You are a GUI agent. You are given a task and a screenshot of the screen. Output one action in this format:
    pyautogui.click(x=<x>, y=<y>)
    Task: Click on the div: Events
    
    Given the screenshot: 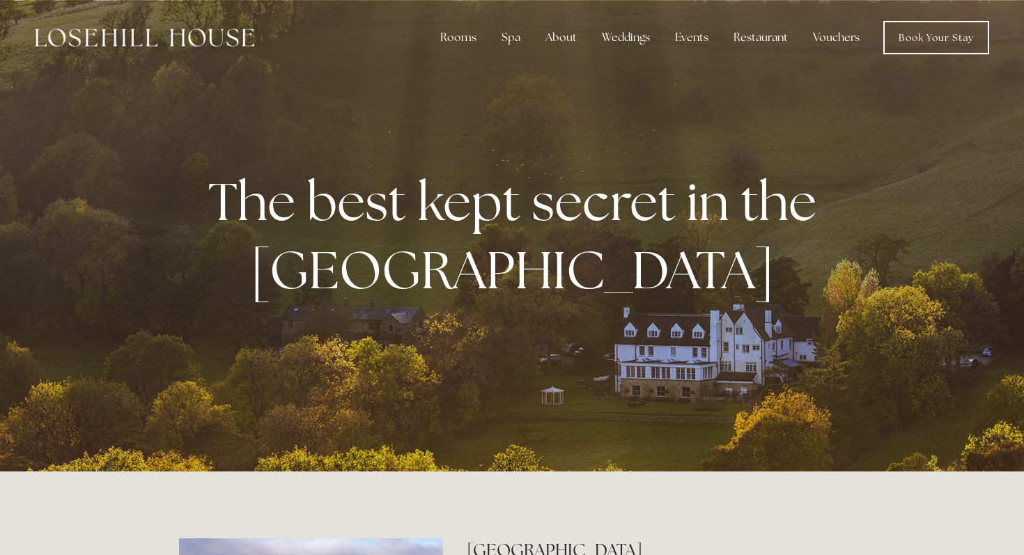 What is the action you would take?
    pyautogui.click(x=692, y=38)
    